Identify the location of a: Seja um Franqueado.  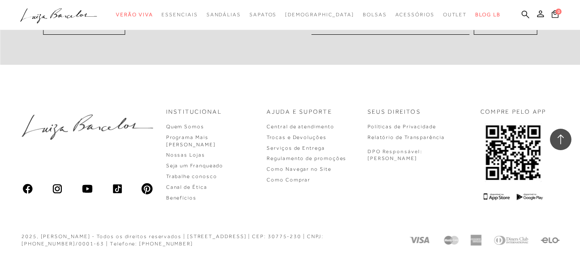
(195, 166).